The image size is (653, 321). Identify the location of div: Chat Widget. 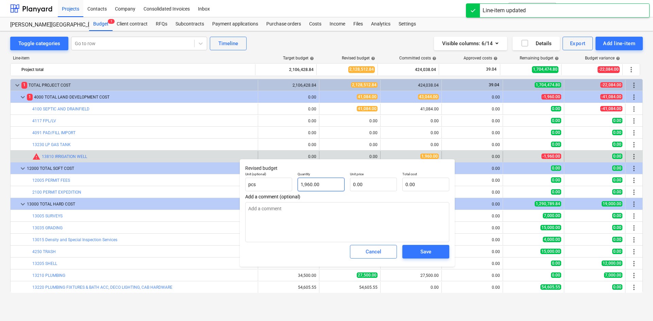
(636, 305).